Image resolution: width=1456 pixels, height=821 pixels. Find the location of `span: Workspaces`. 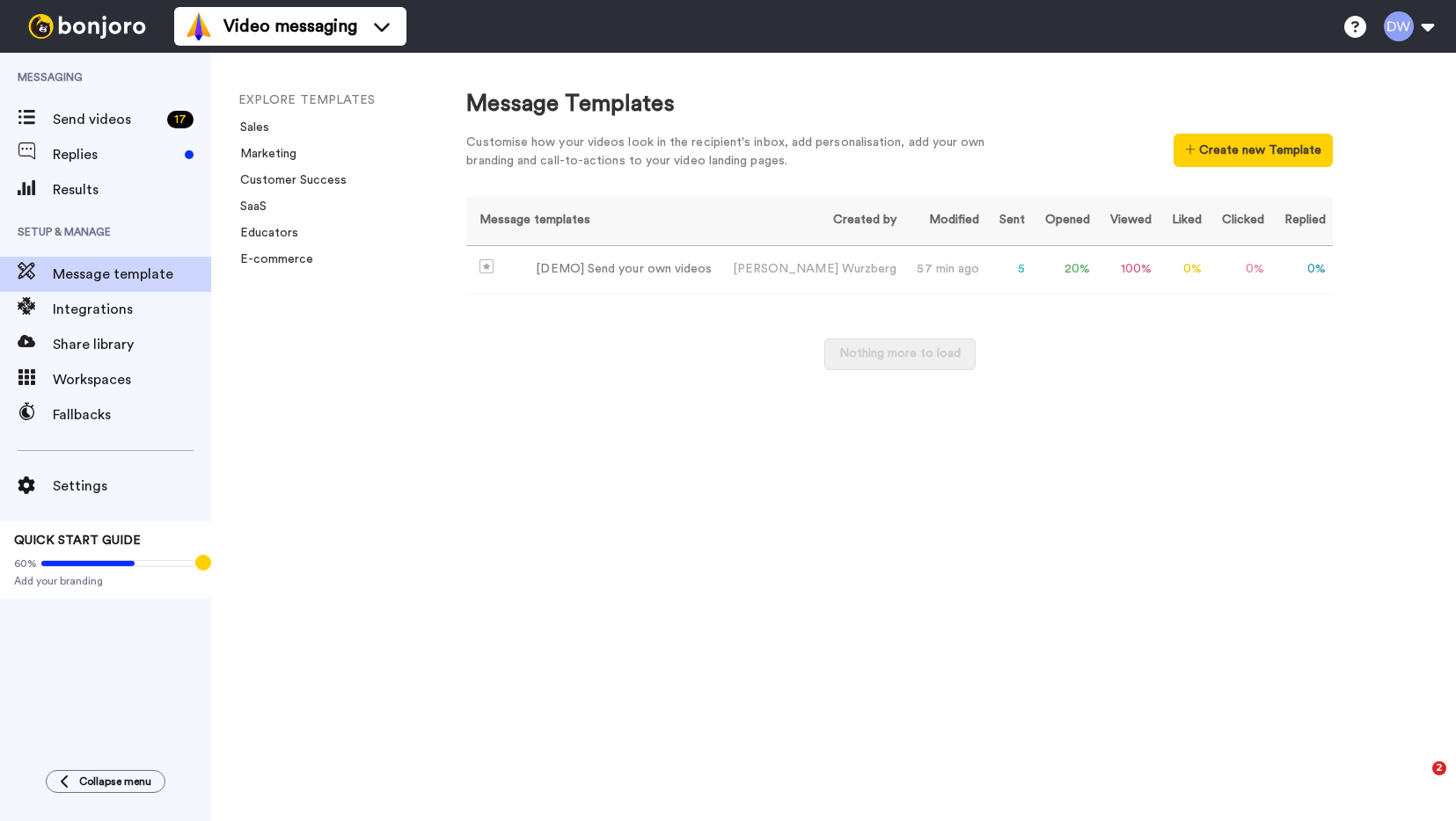

span: Workspaces is located at coordinates (132, 380).